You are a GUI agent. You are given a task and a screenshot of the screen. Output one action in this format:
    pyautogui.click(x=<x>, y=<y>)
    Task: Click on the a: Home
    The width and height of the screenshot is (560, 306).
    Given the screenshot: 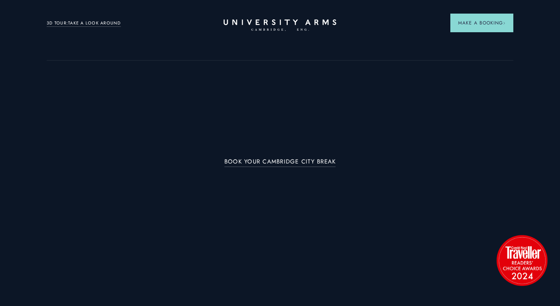 What is the action you would take?
    pyautogui.click(x=280, y=25)
    